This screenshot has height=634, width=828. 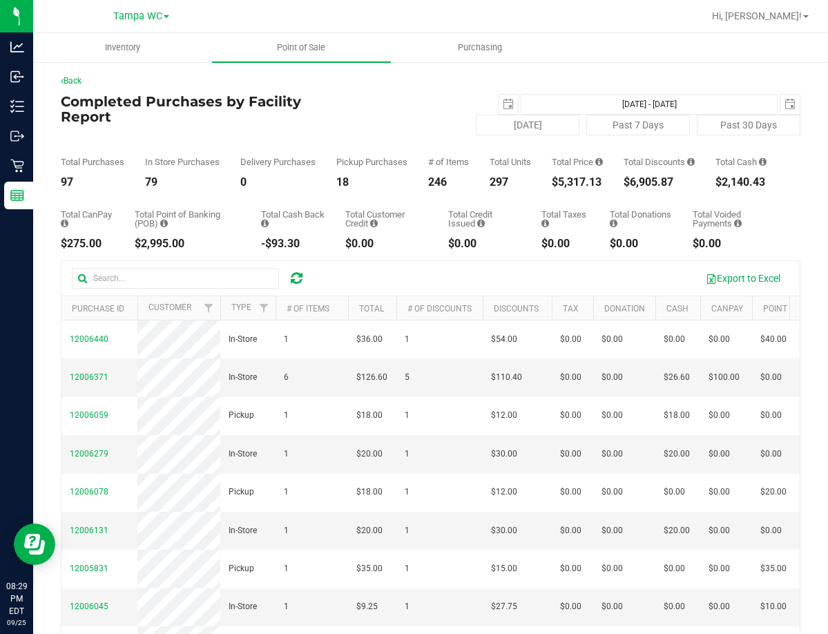 I want to click on span: 12006131, so click(x=89, y=530).